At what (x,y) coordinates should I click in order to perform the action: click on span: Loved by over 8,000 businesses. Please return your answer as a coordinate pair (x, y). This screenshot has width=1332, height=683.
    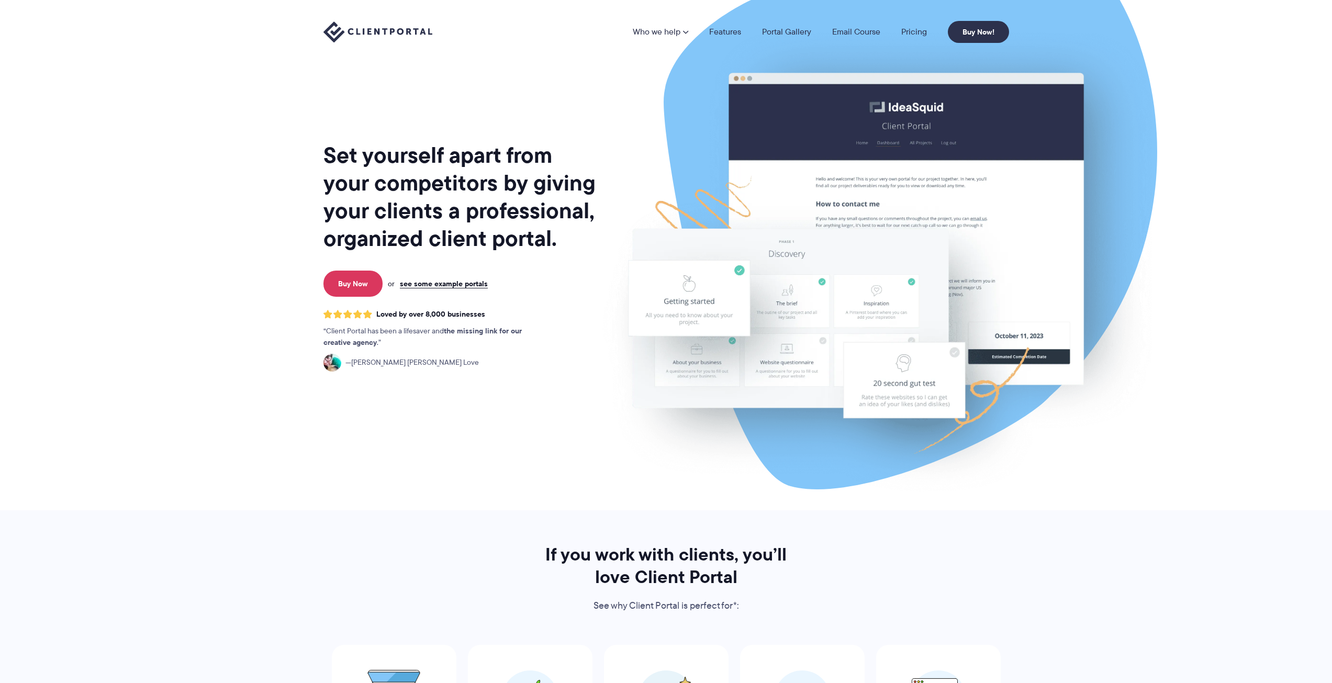
    Looking at the image, I should click on (431, 314).